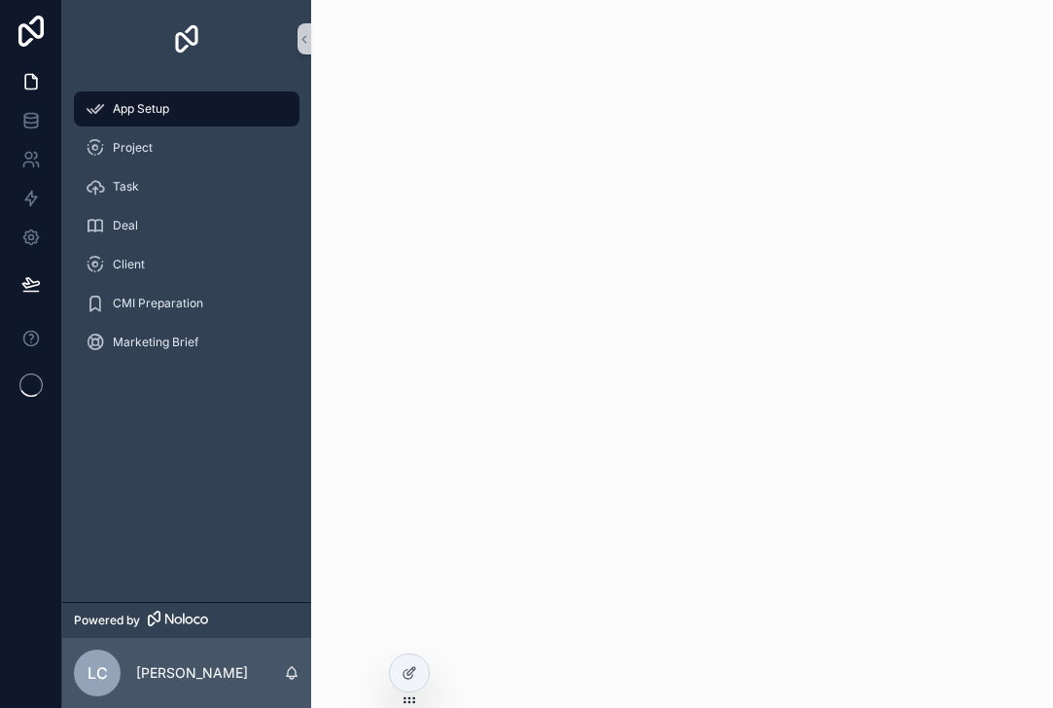  I want to click on a: Task, so click(187, 187).